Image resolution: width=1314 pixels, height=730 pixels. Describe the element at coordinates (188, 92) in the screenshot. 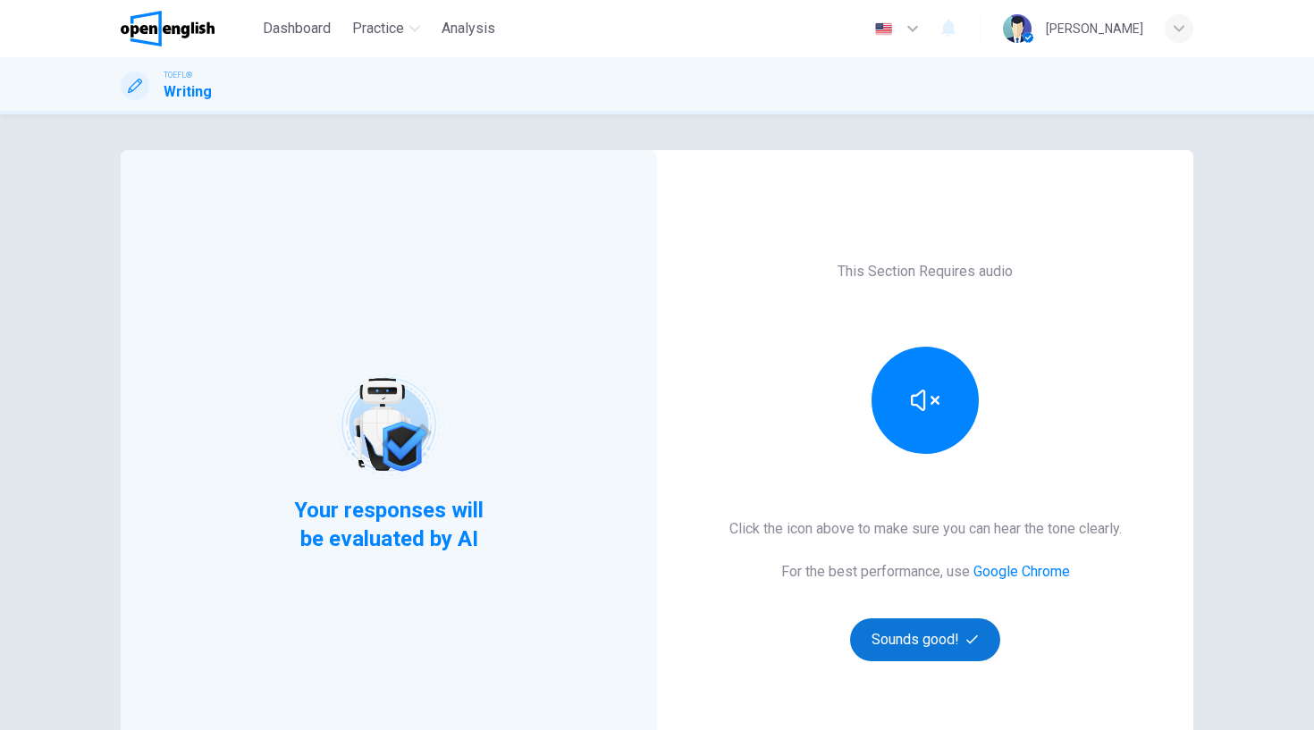

I see `h1: Writing` at that location.